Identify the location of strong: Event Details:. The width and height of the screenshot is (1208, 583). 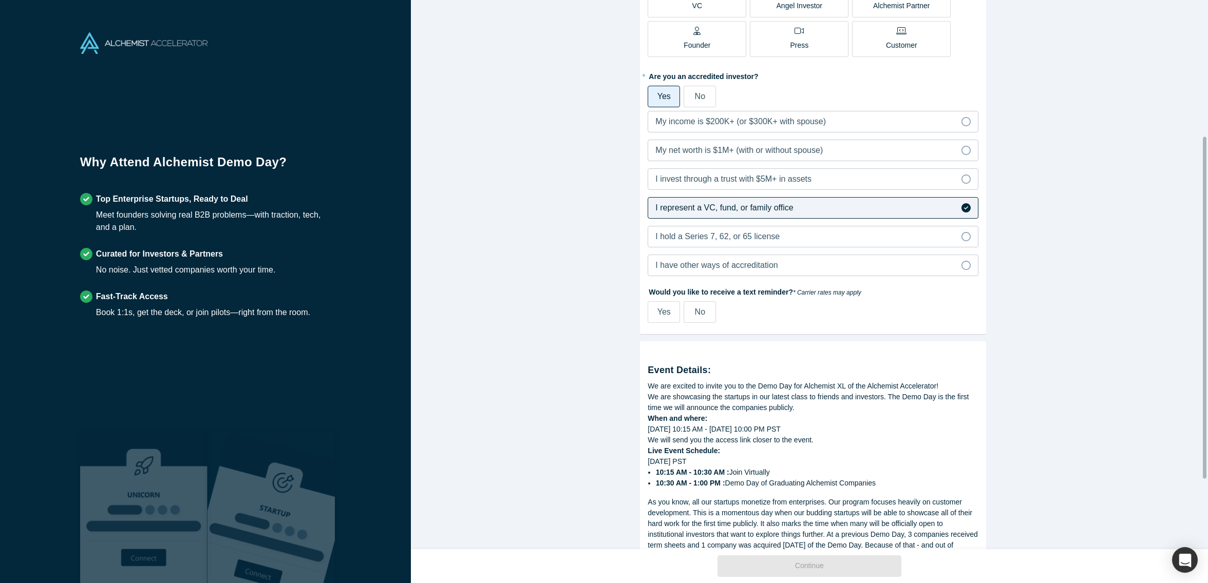
(679, 370).